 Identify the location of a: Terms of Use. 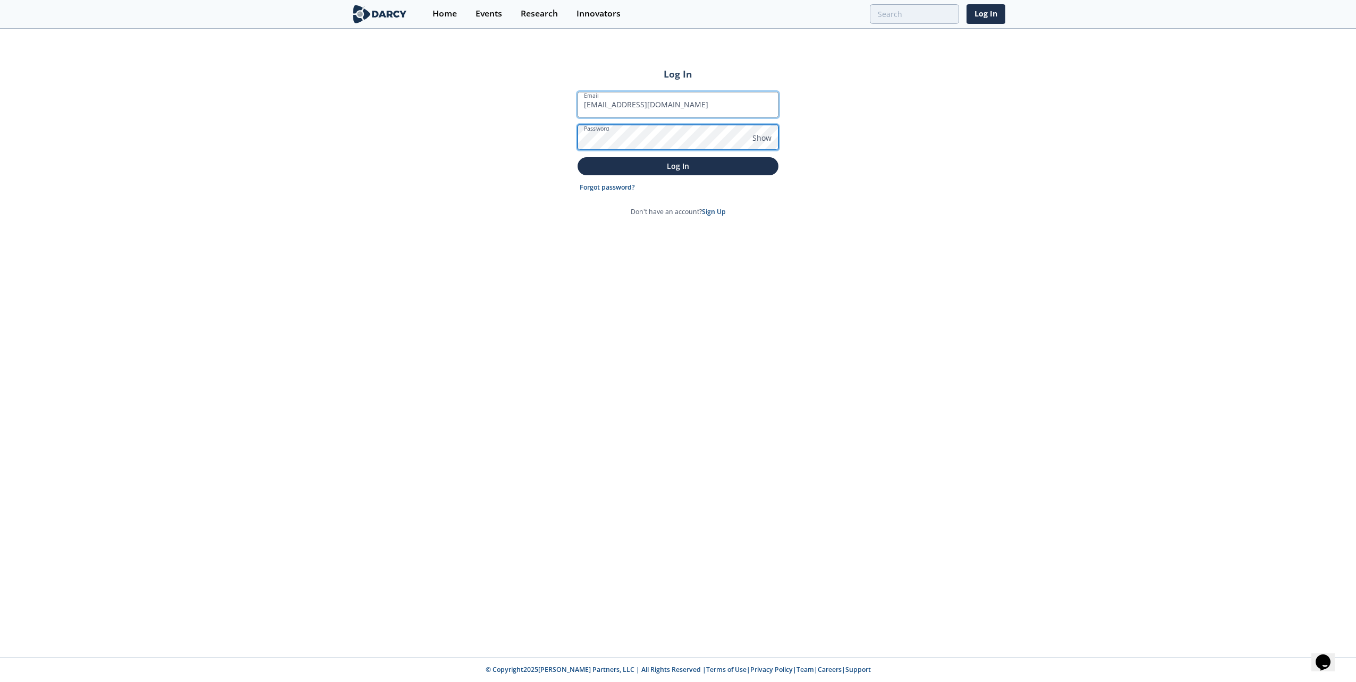
(726, 670).